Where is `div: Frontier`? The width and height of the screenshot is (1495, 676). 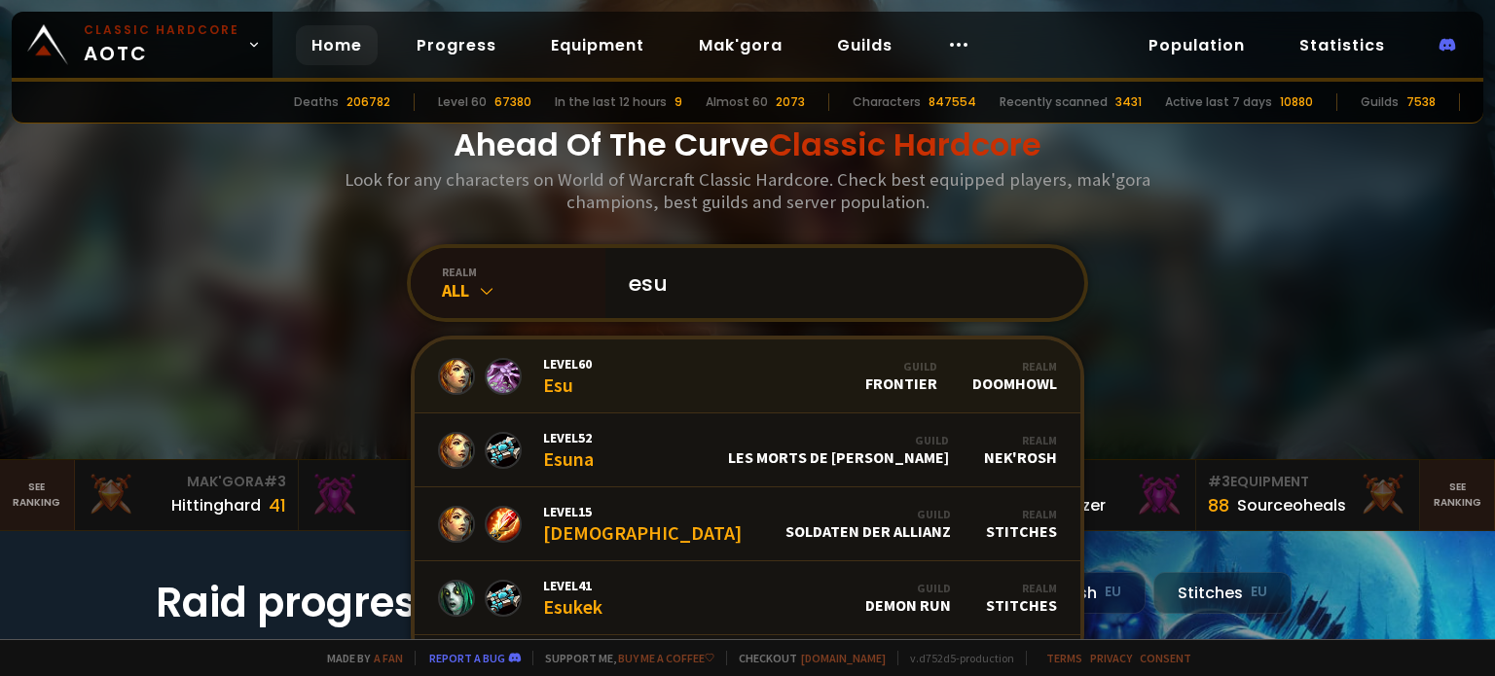
div: Frontier is located at coordinates (901, 376).